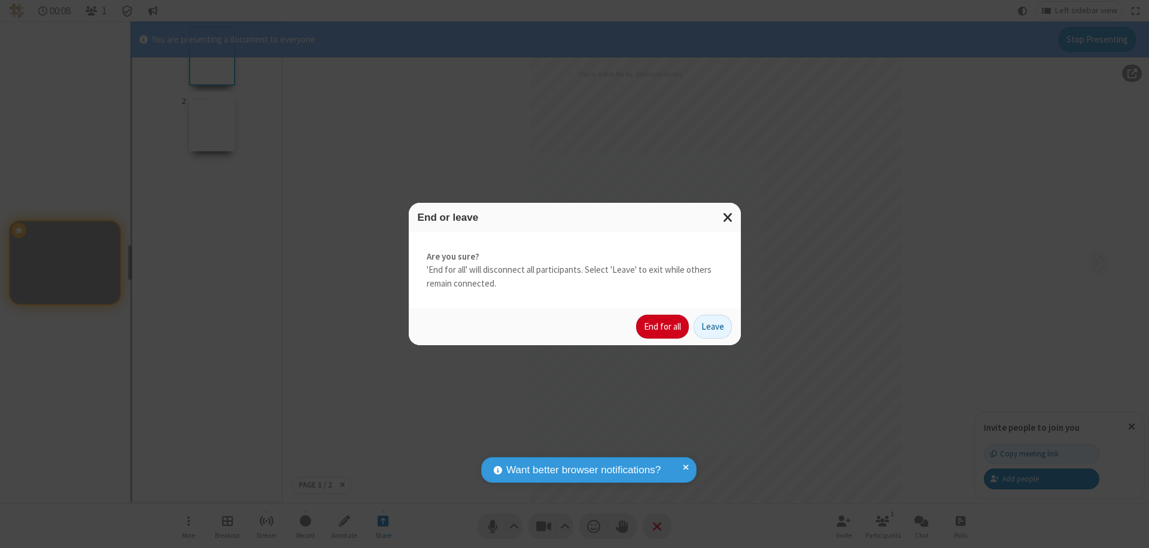  I want to click on button: Close modal, so click(728, 217).